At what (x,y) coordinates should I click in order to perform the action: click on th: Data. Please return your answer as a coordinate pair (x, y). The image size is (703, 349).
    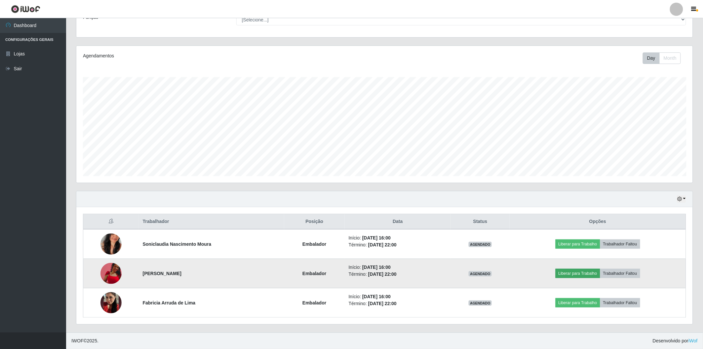
    Looking at the image, I should click on (397, 222).